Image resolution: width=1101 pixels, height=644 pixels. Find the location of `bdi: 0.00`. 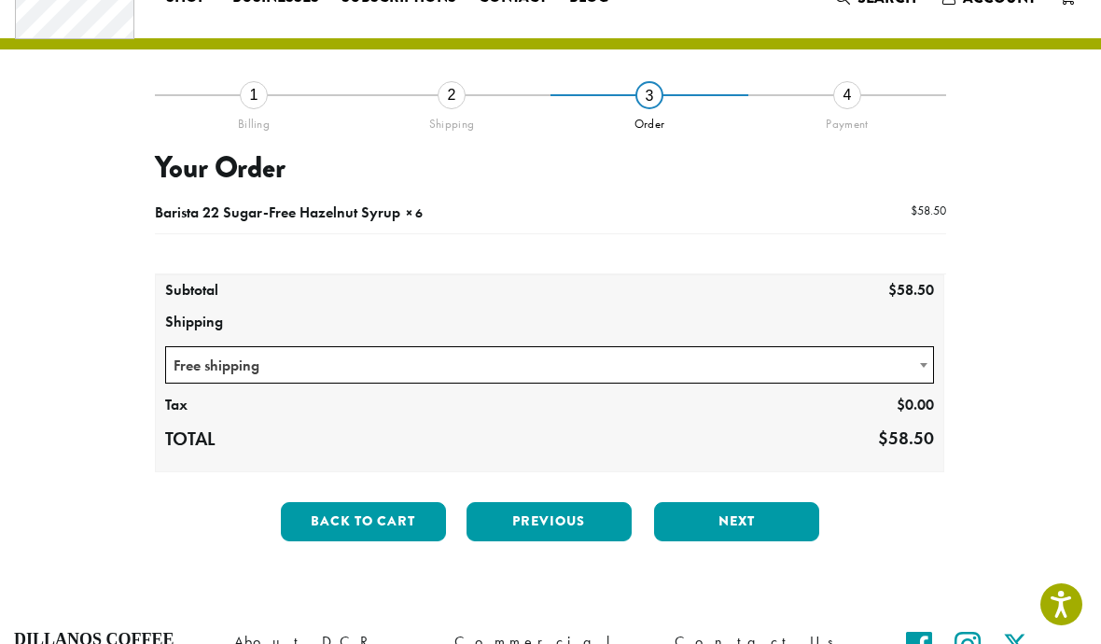

bdi: 0.00 is located at coordinates (915, 404).